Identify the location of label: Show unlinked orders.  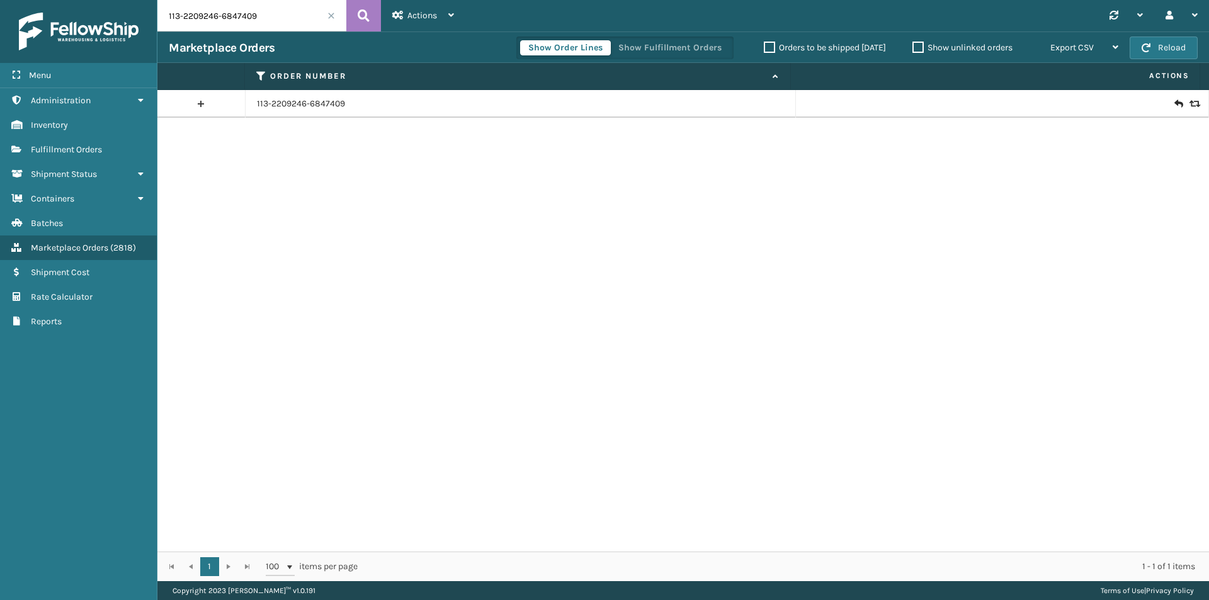
(962, 47).